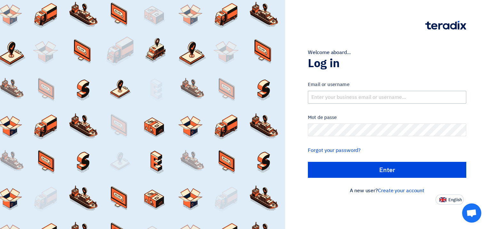 This screenshot has height=229, width=489. Describe the element at coordinates (401, 191) in the screenshot. I see `a: Create your account` at that location.